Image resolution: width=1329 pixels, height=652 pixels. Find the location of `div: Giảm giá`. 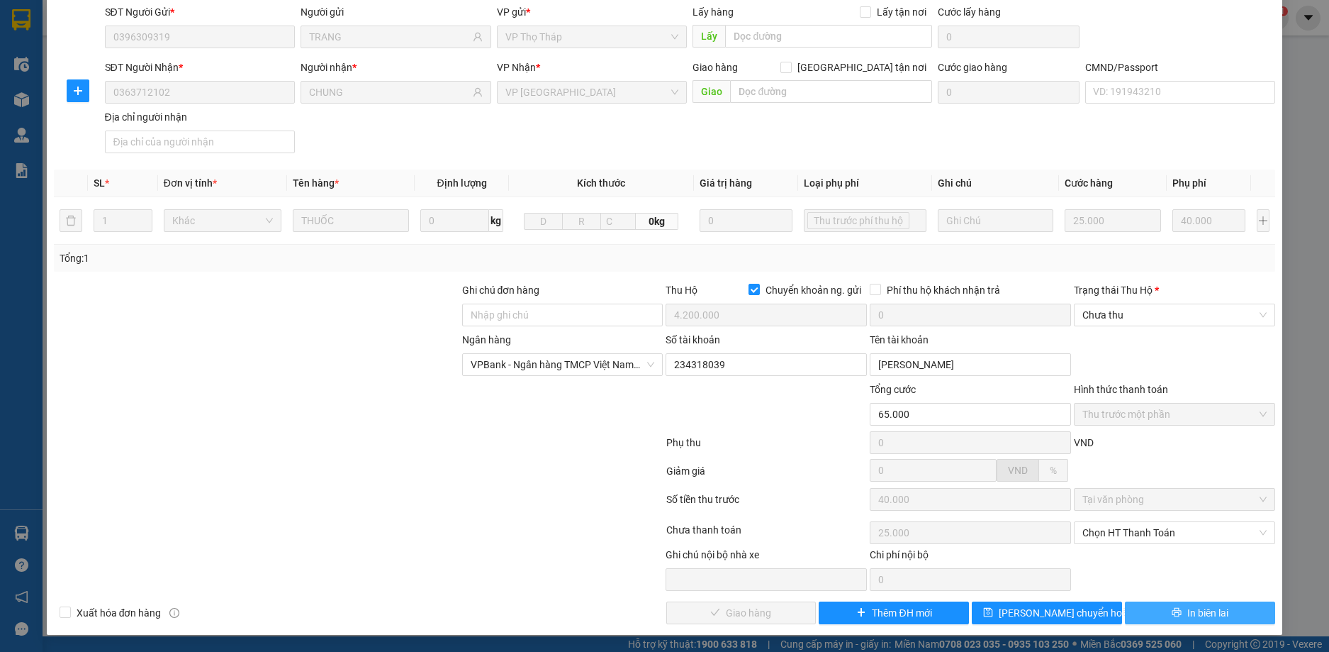

div: Giảm giá is located at coordinates (767, 475).